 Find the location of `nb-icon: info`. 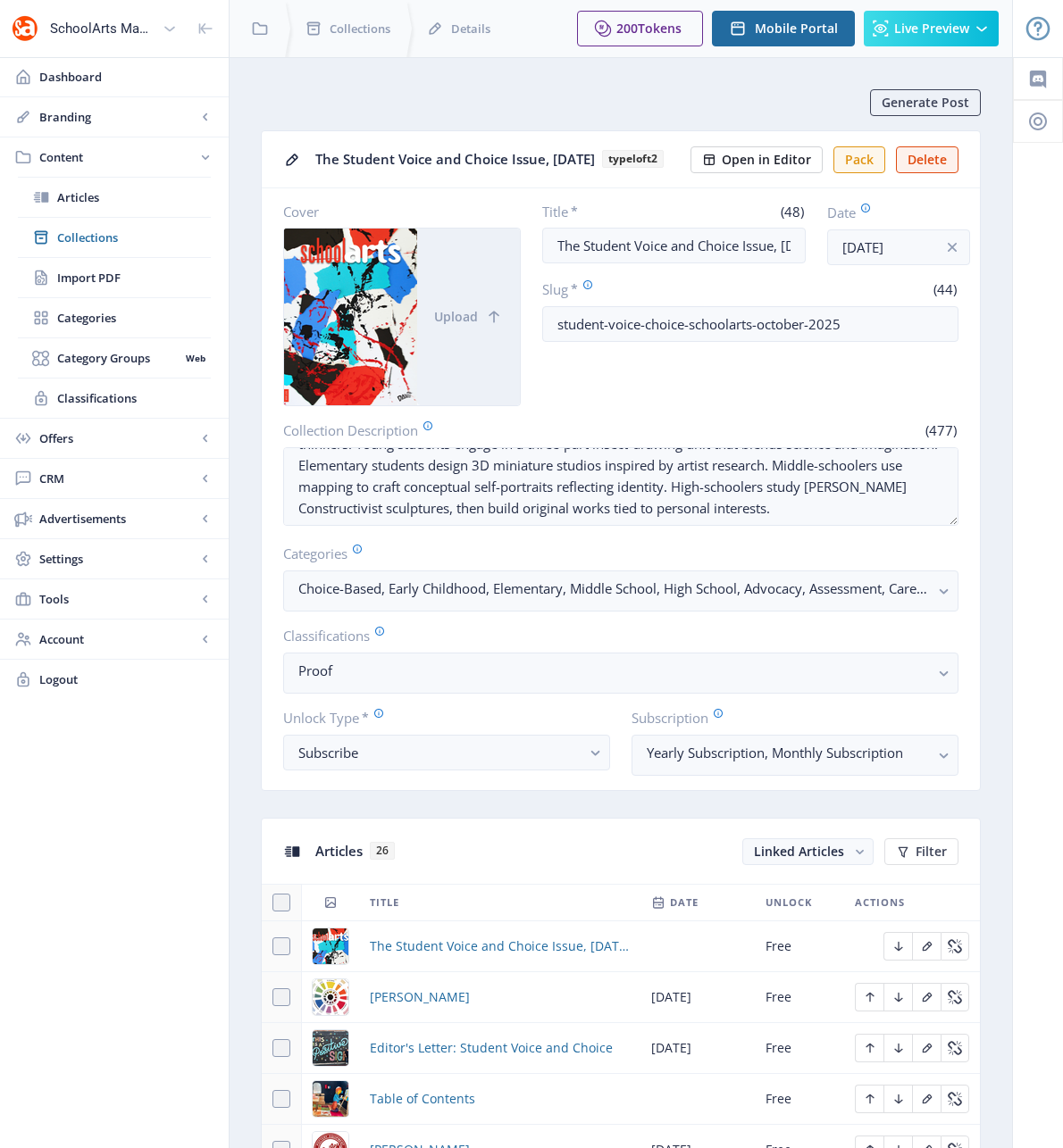

nb-icon: info is located at coordinates (952, 247).